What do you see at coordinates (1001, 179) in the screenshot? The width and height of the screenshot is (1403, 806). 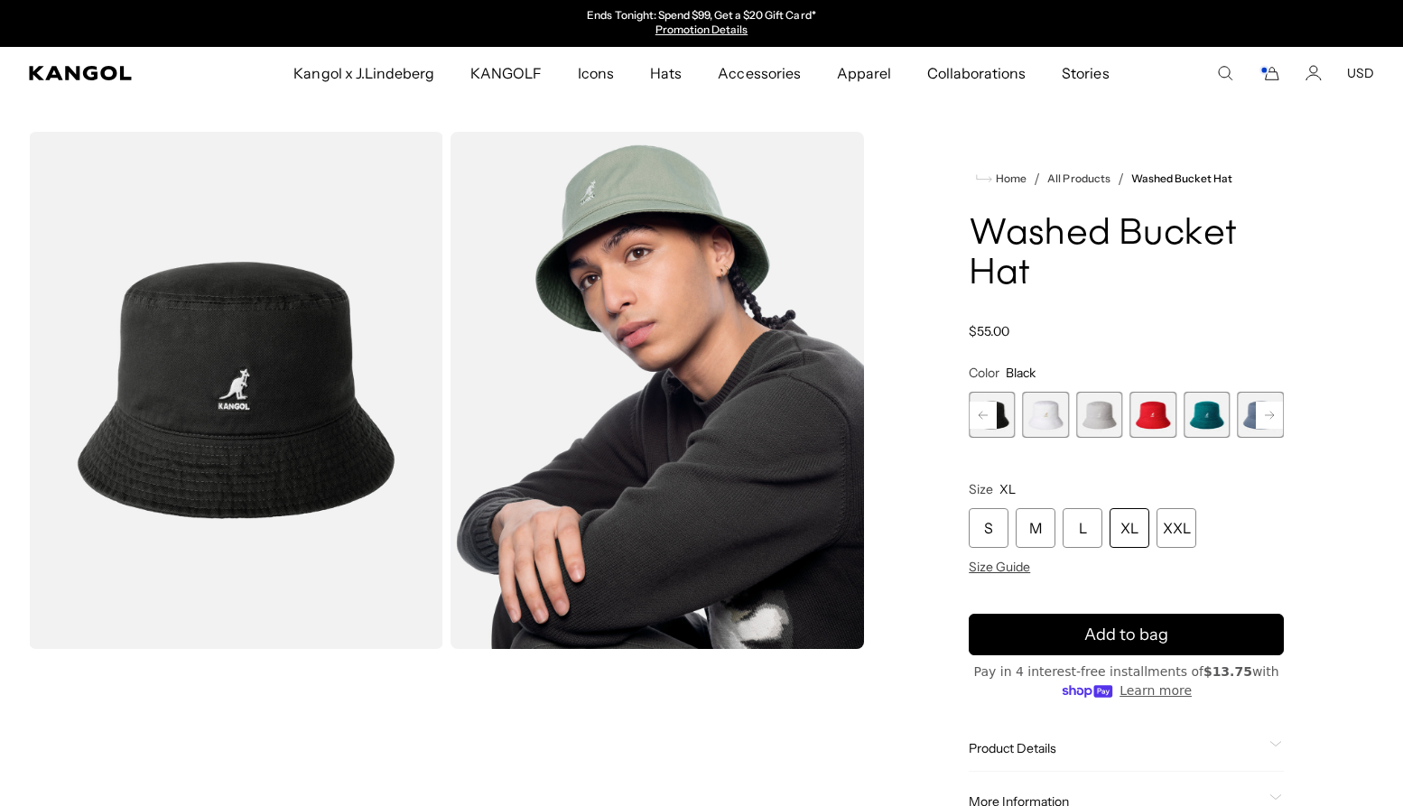 I see `a: Home` at bounding box center [1001, 179].